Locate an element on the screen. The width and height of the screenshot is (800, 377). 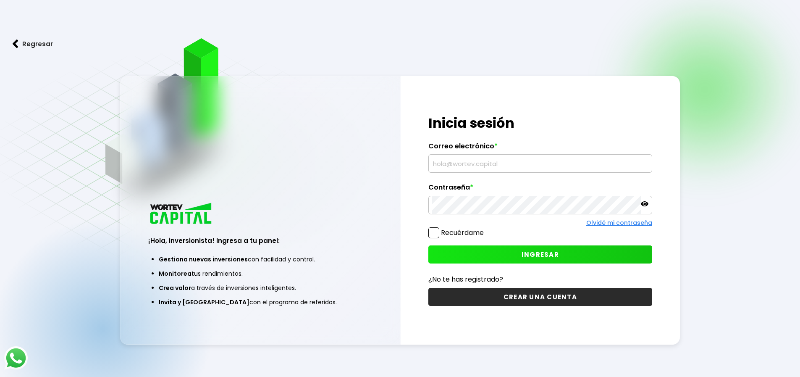
img: logo_wortev_capital is located at coordinates (182, 214).